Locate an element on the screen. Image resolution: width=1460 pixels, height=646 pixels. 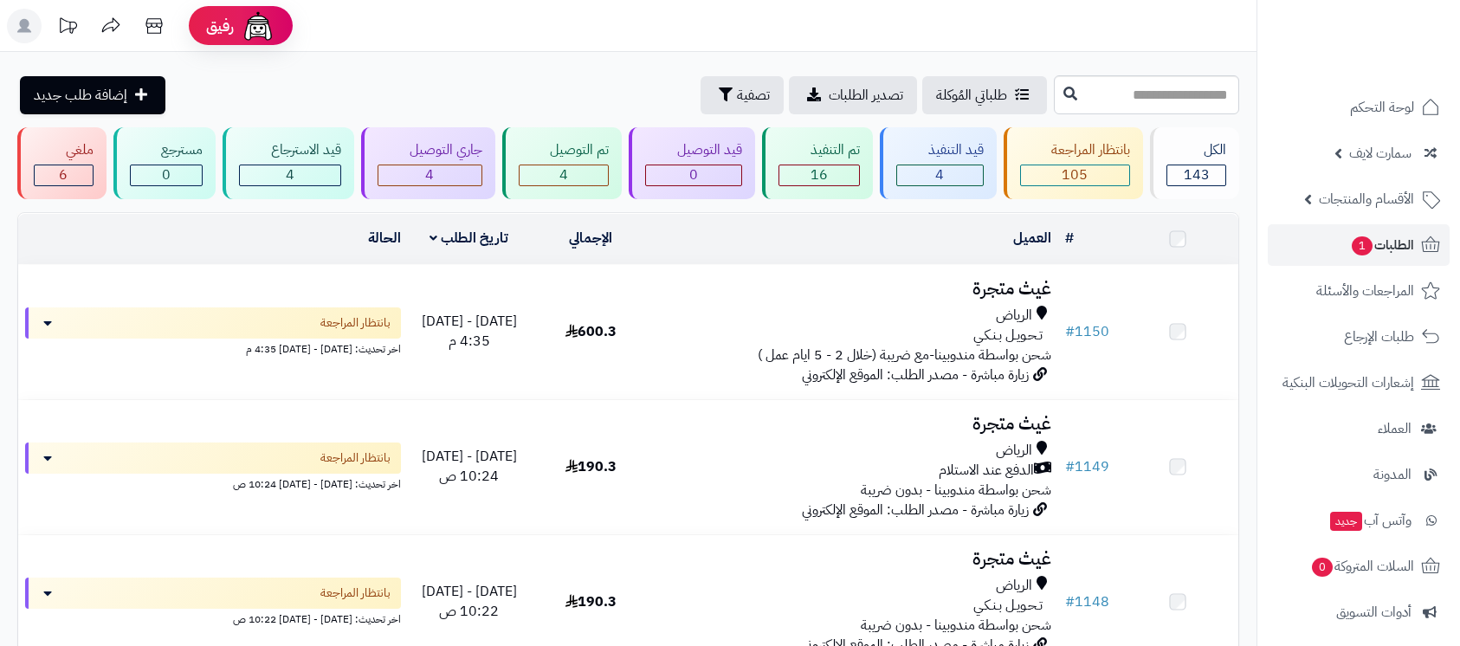
a: #1150 is located at coordinates (1087, 332).